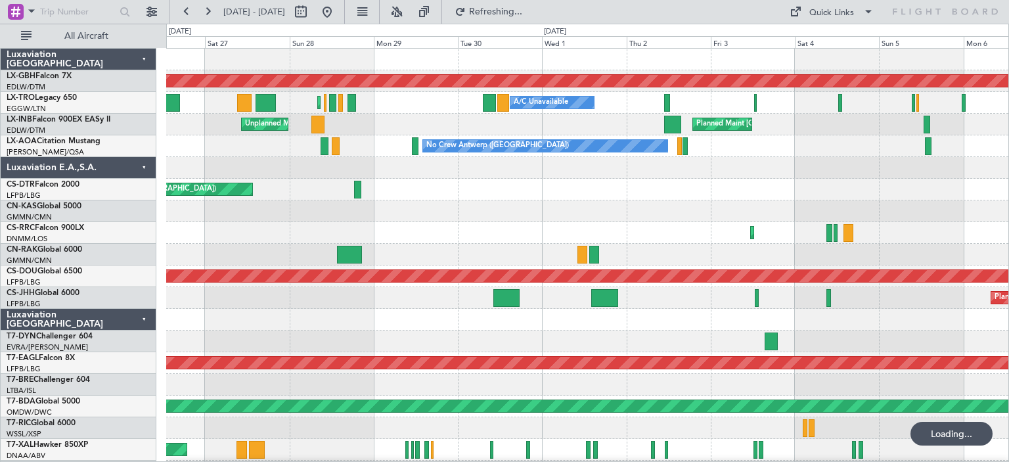  Describe the element at coordinates (22, 206) in the screenshot. I see `span: CN-KAS` at that location.